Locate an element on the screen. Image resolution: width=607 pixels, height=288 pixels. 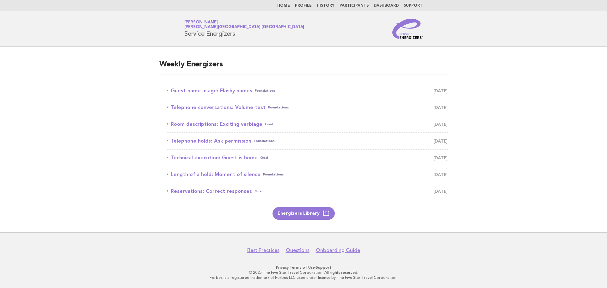
a: Questions is located at coordinates (297, 250).